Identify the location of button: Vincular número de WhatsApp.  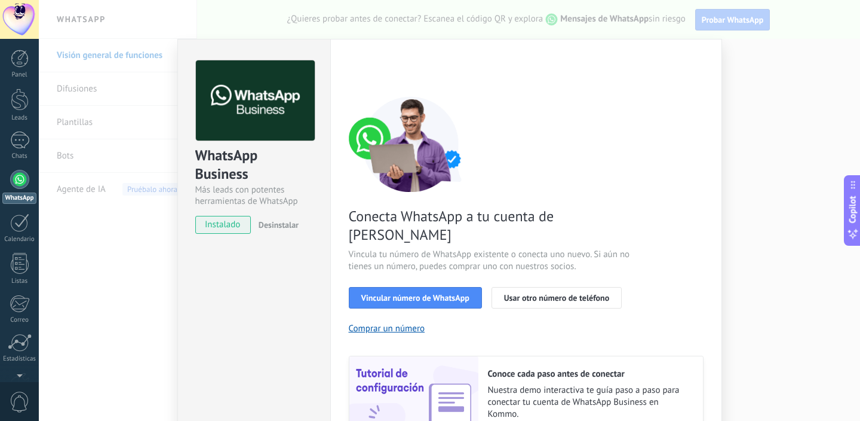
(415, 298).